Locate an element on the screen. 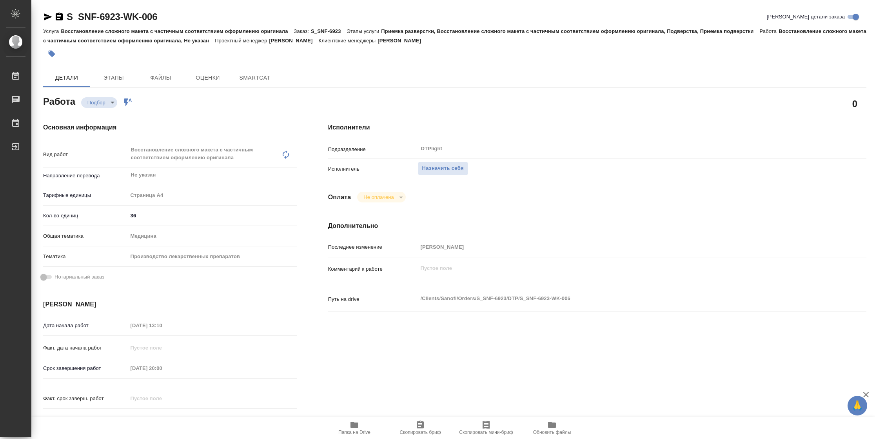  span: Назначить себя is located at coordinates (443, 168).